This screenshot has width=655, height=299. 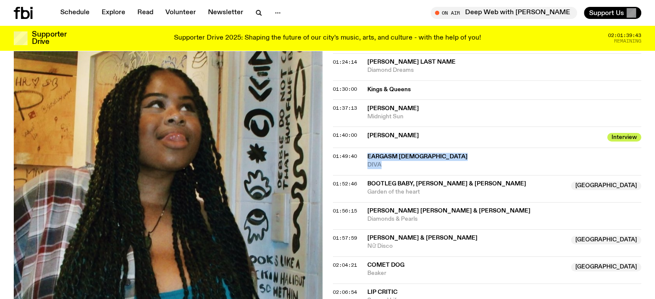 What do you see at coordinates (345, 265) in the screenshot?
I see `button: 02:04:21` at bounding box center [345, 265].